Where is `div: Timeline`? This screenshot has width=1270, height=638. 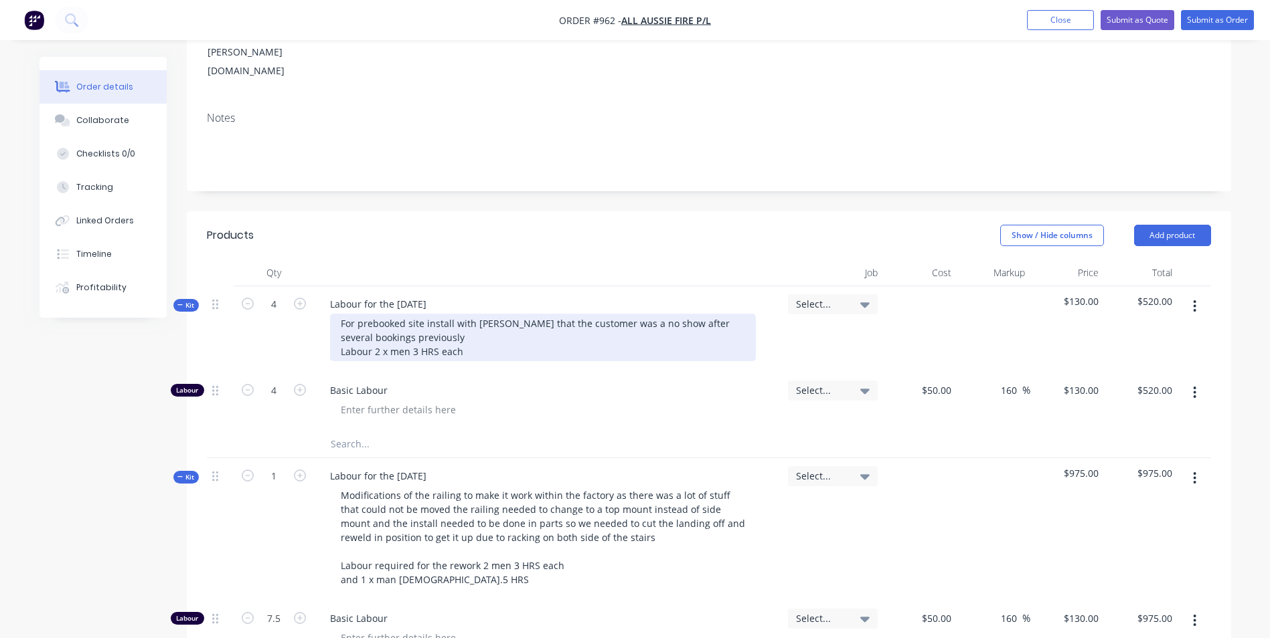 div: Timeline is located at coordinates (94, 254).